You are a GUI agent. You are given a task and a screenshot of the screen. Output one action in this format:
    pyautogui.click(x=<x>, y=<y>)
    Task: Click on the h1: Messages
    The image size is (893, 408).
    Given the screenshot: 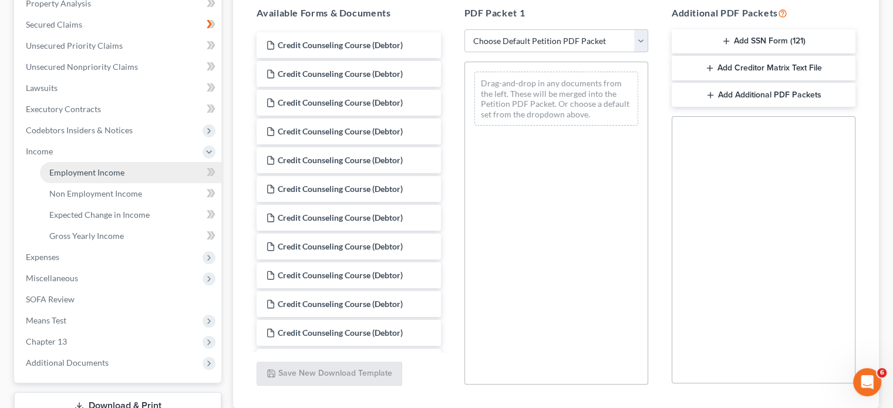 What is the action you would take?
    pyautogui.click(x=119, y=15)
    